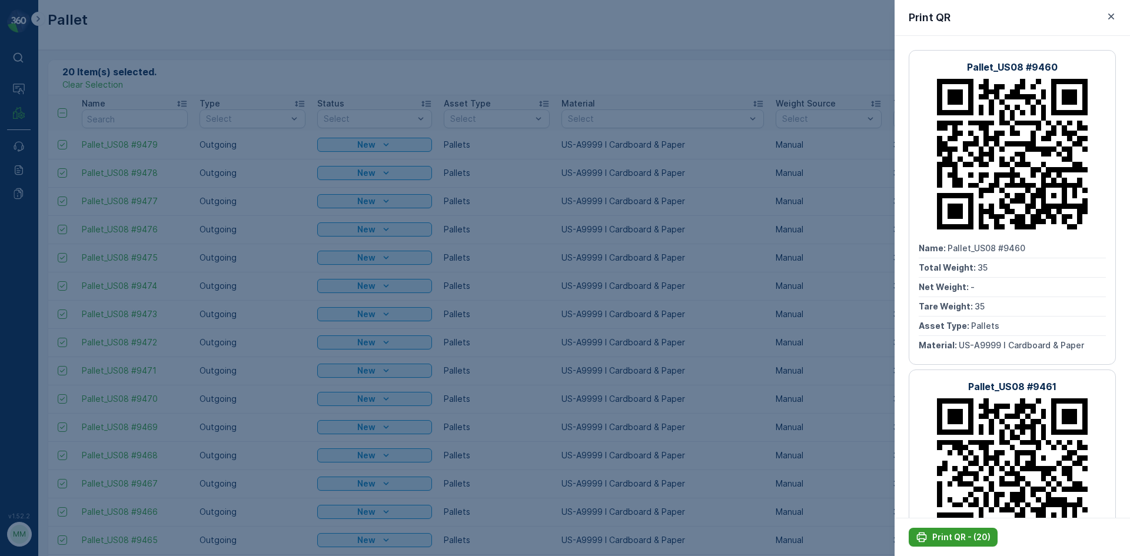 Image resolution: width=1130 pixels, height=556 pixels. Describe the element at coordinates (939, 345) in the screenshot. I see `span: Material :` at that location.